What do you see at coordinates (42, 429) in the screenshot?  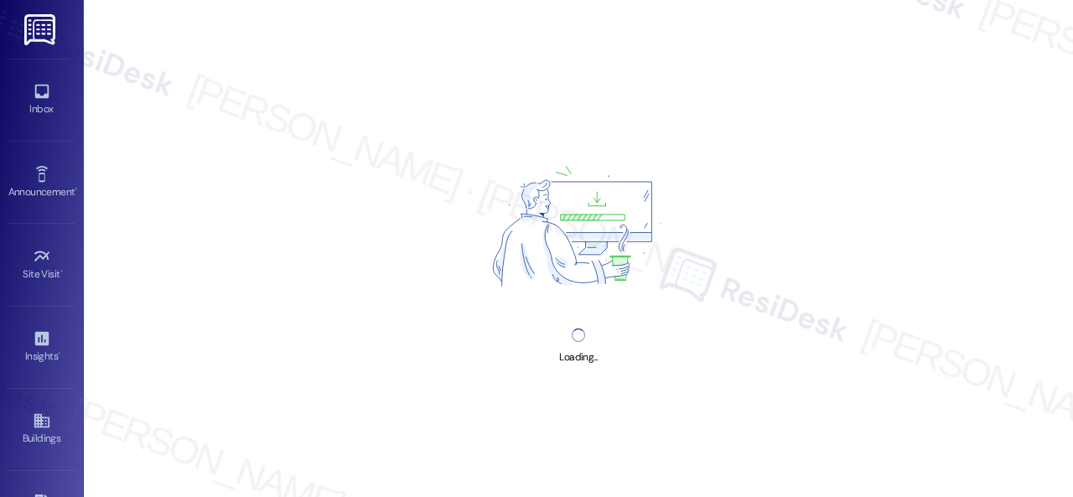 I see `a: Buildings` at bounding box center [42, 429].